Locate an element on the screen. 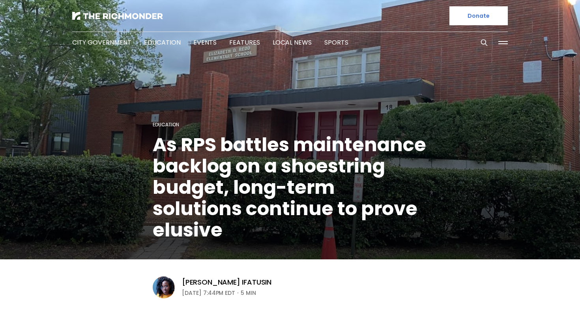 The width and height of the screenshot is (580, 315). span: 5 min is located at coordinates (248, 293).